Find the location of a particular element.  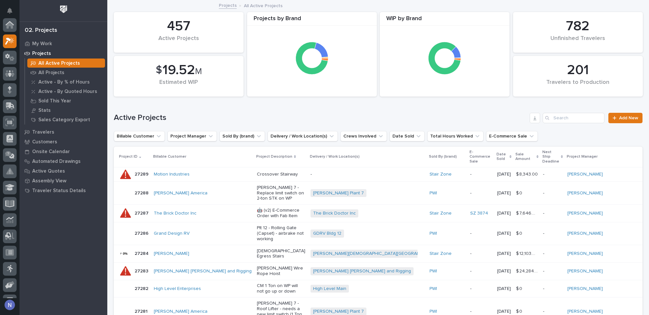

p: Automated Drawings is located at coordinates (56, 162).